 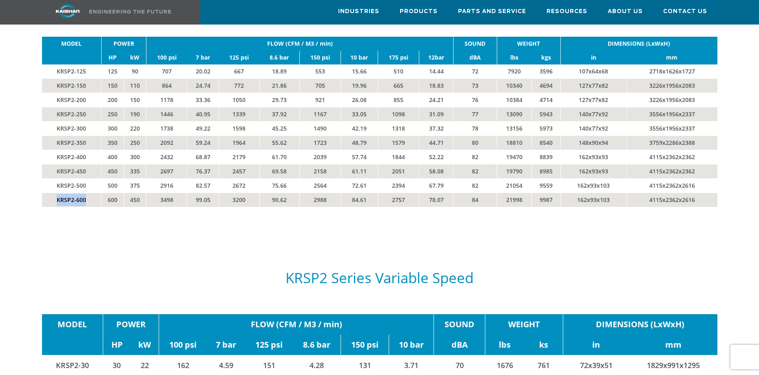 What do you see at coordinates (167, 171) in the screenshot?
I see `td: 2697` at bounding box center [167, 171].